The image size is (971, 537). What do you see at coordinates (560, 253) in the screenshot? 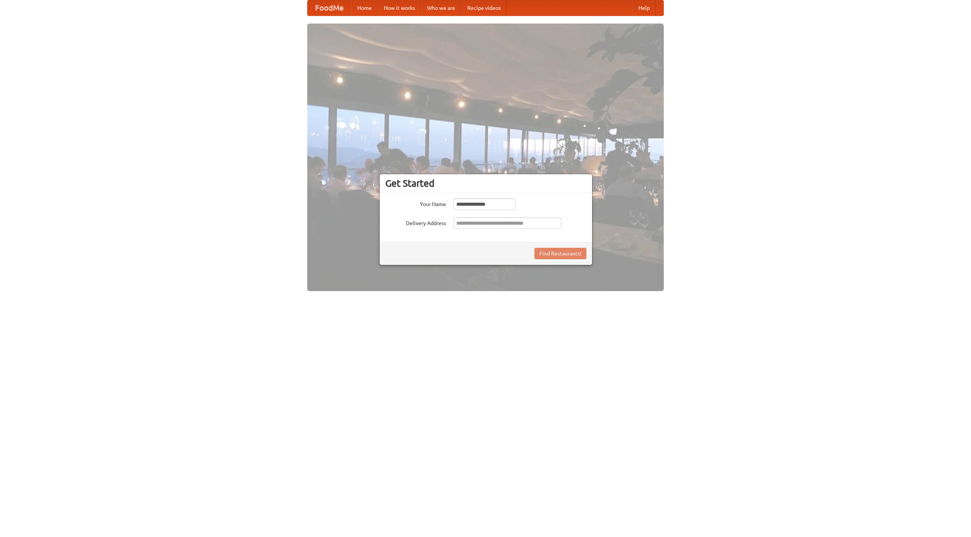
I see `button: Find Restaurants!` at bounding box center [560, 253].